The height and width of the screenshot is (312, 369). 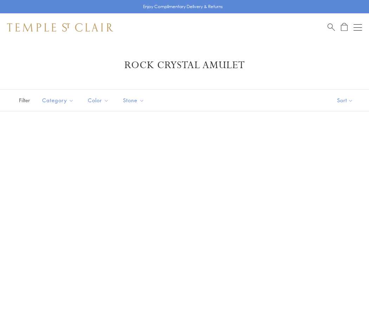 What do you see at coordinates (98, 100) in the screenshot?
I see `button: Color` at bounding box center [98, 100].